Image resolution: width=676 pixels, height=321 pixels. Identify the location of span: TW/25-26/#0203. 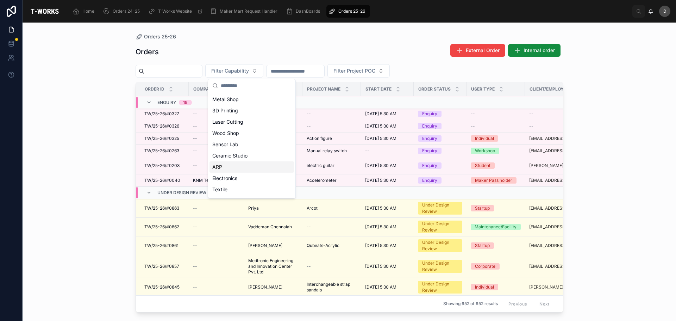
(162, 165).